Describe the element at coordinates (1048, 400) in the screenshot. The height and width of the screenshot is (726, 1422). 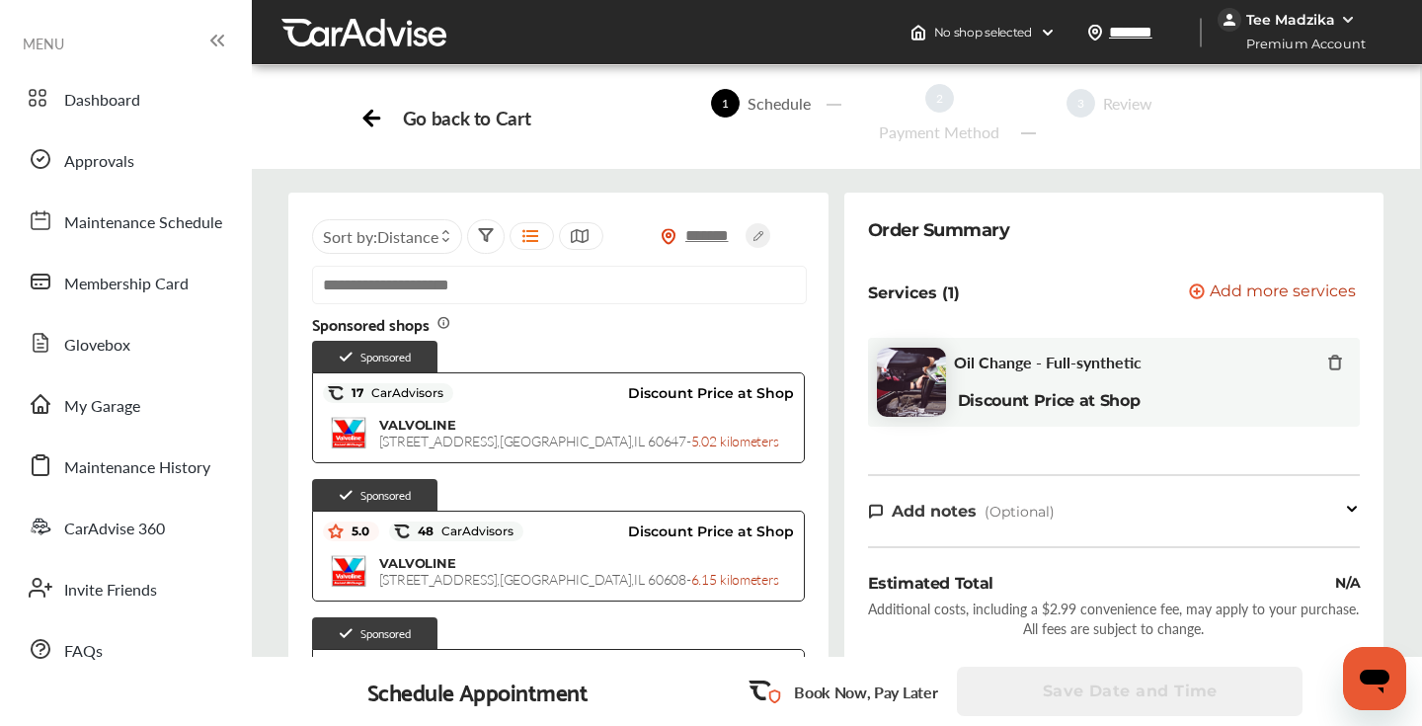
I see `b: Discount Price at Shop` at that location.